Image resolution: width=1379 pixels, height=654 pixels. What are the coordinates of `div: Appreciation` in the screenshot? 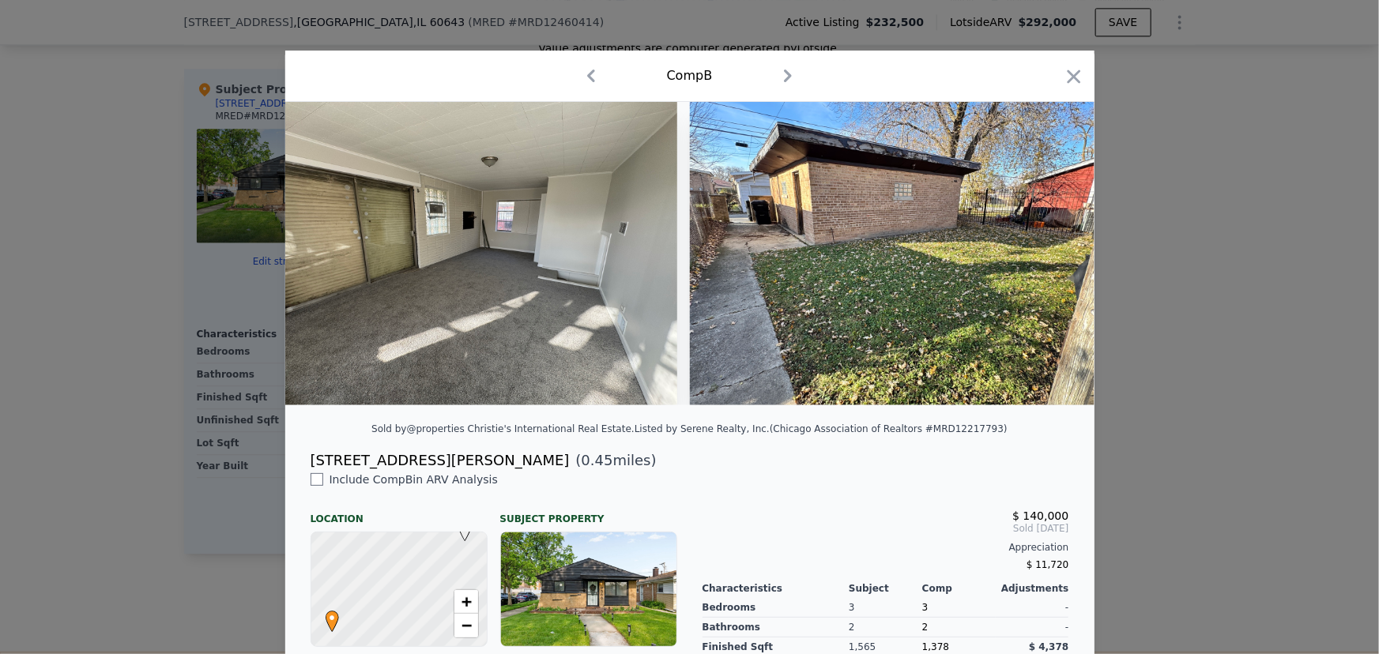 It's located at (886, 548).